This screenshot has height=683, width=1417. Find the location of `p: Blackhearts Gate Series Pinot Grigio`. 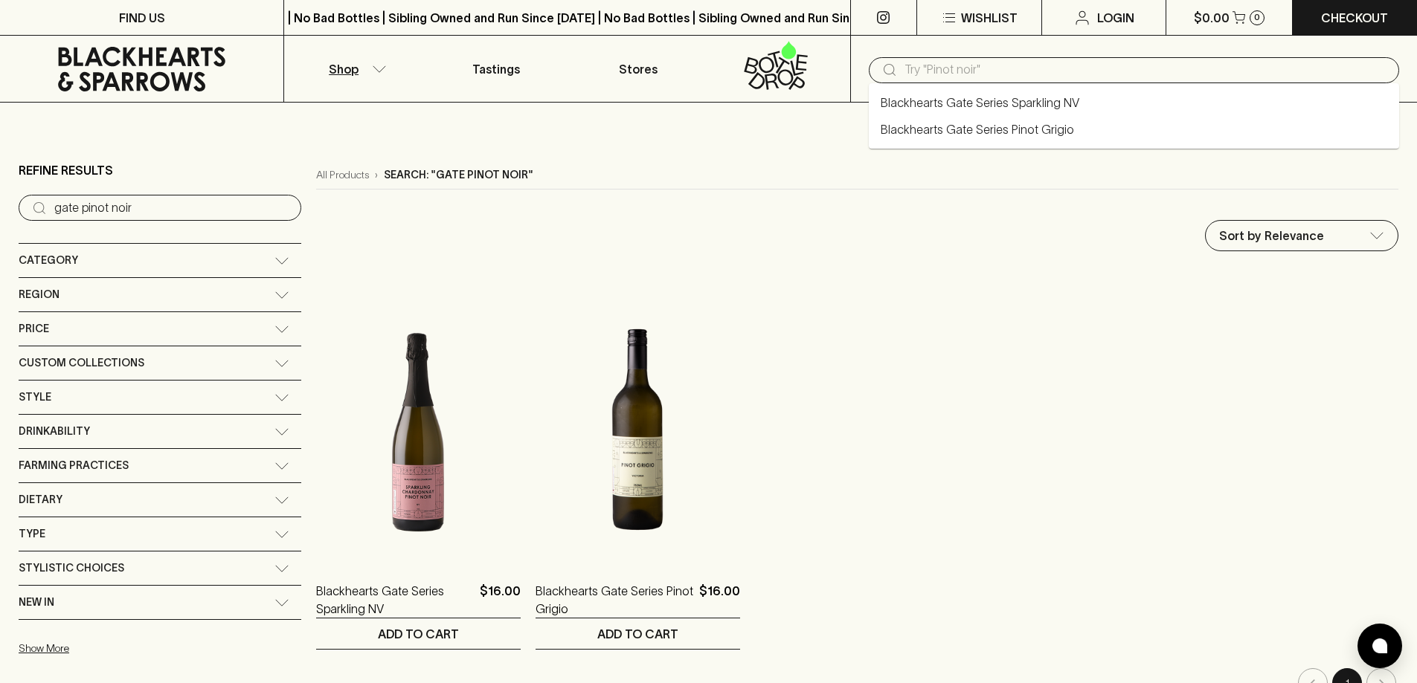

p: Blackhearts Gate Series Pinot Grigio is located at coordinates (614, 600).